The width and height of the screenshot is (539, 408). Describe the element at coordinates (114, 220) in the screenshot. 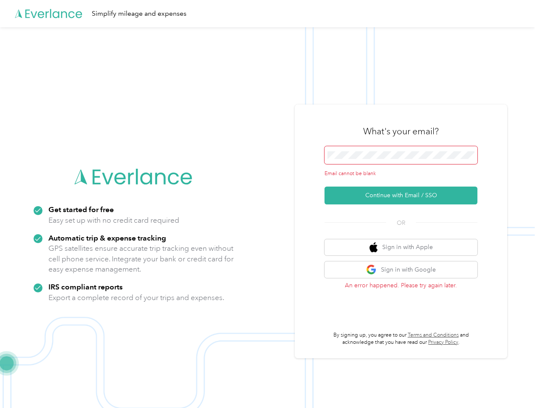

I see `p: Easy set up with no credit card required` at that location.